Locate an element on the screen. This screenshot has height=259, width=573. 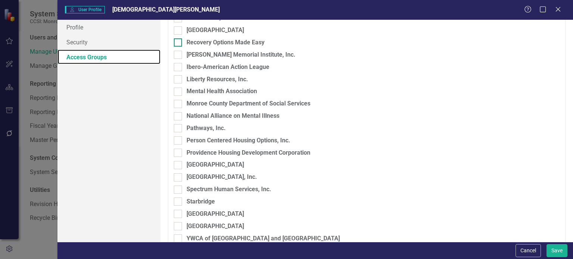
div: Pathways, Inc. is located at coordinates (206, 128).